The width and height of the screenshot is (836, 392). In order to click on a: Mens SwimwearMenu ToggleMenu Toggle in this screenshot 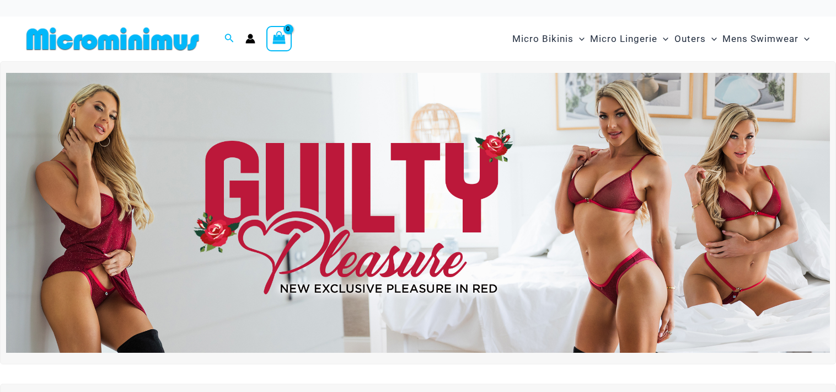, I will do `click(766, 39)`.